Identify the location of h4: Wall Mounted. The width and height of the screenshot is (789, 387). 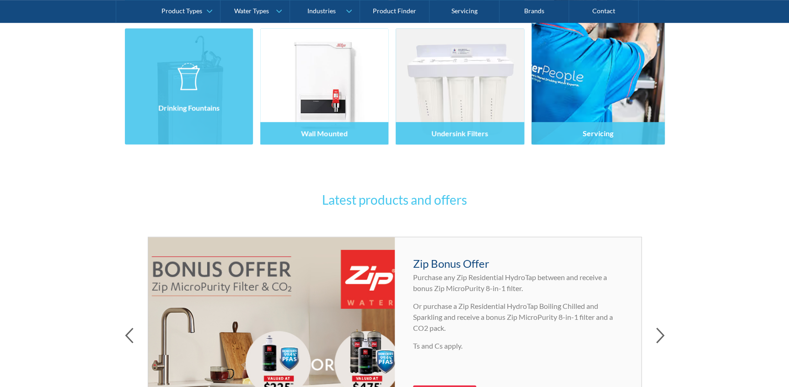
(324, 133).